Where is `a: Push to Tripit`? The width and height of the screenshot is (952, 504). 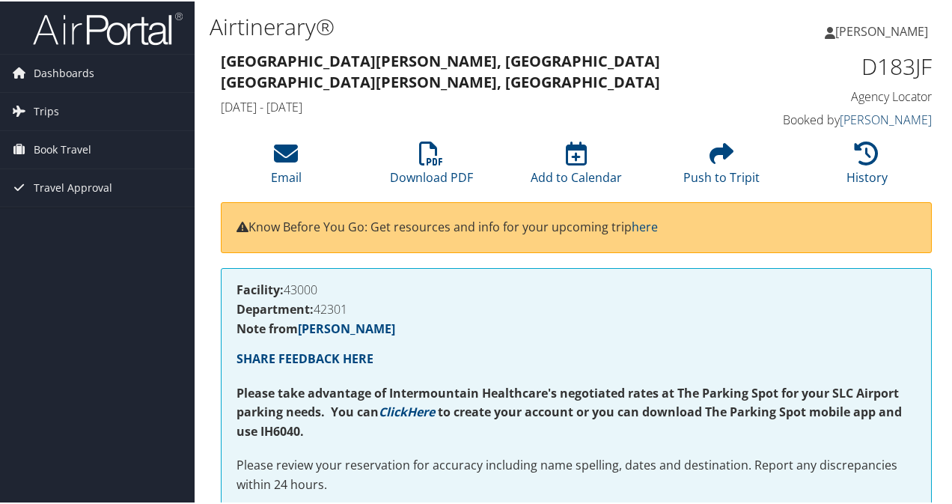
a: Push to Tripit is located at coordinates (722, 166).